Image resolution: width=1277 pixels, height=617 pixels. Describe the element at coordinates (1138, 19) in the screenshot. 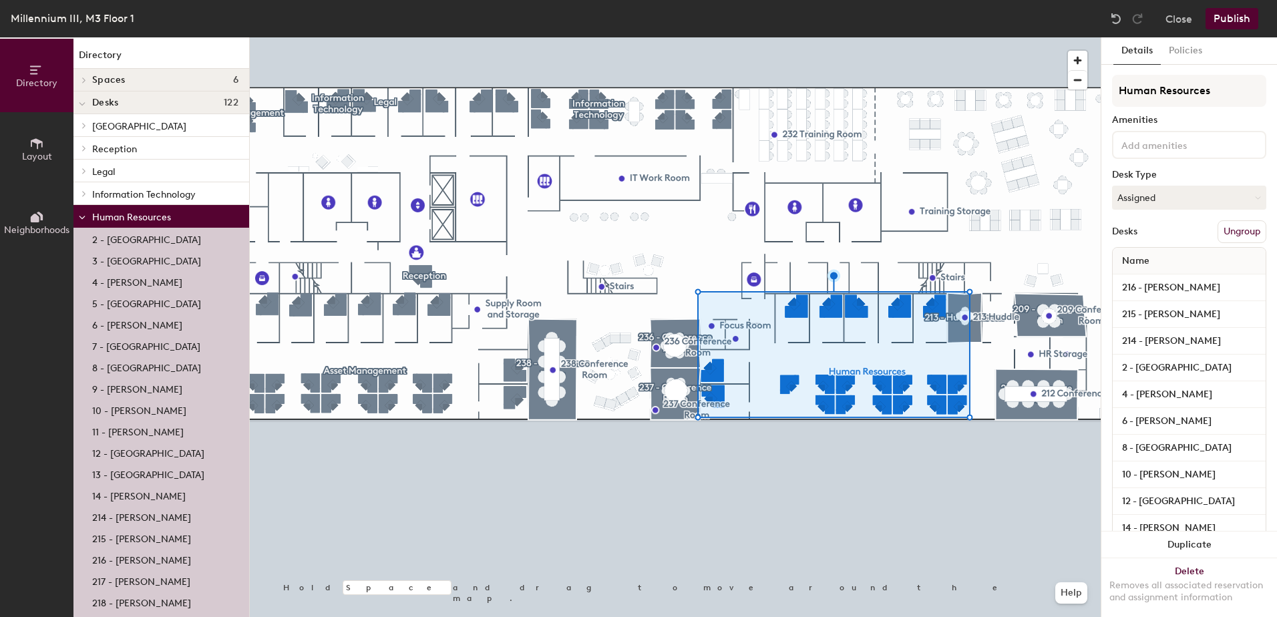

I see `img: Redo` at that location.